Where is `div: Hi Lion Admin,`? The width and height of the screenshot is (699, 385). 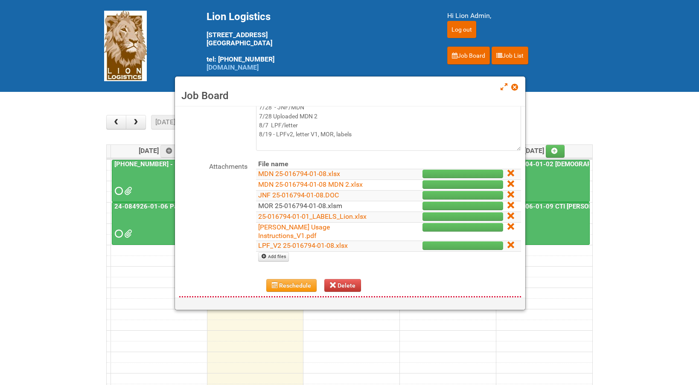
div: Hi Lion Admin, is located at coordinates (521, 16).